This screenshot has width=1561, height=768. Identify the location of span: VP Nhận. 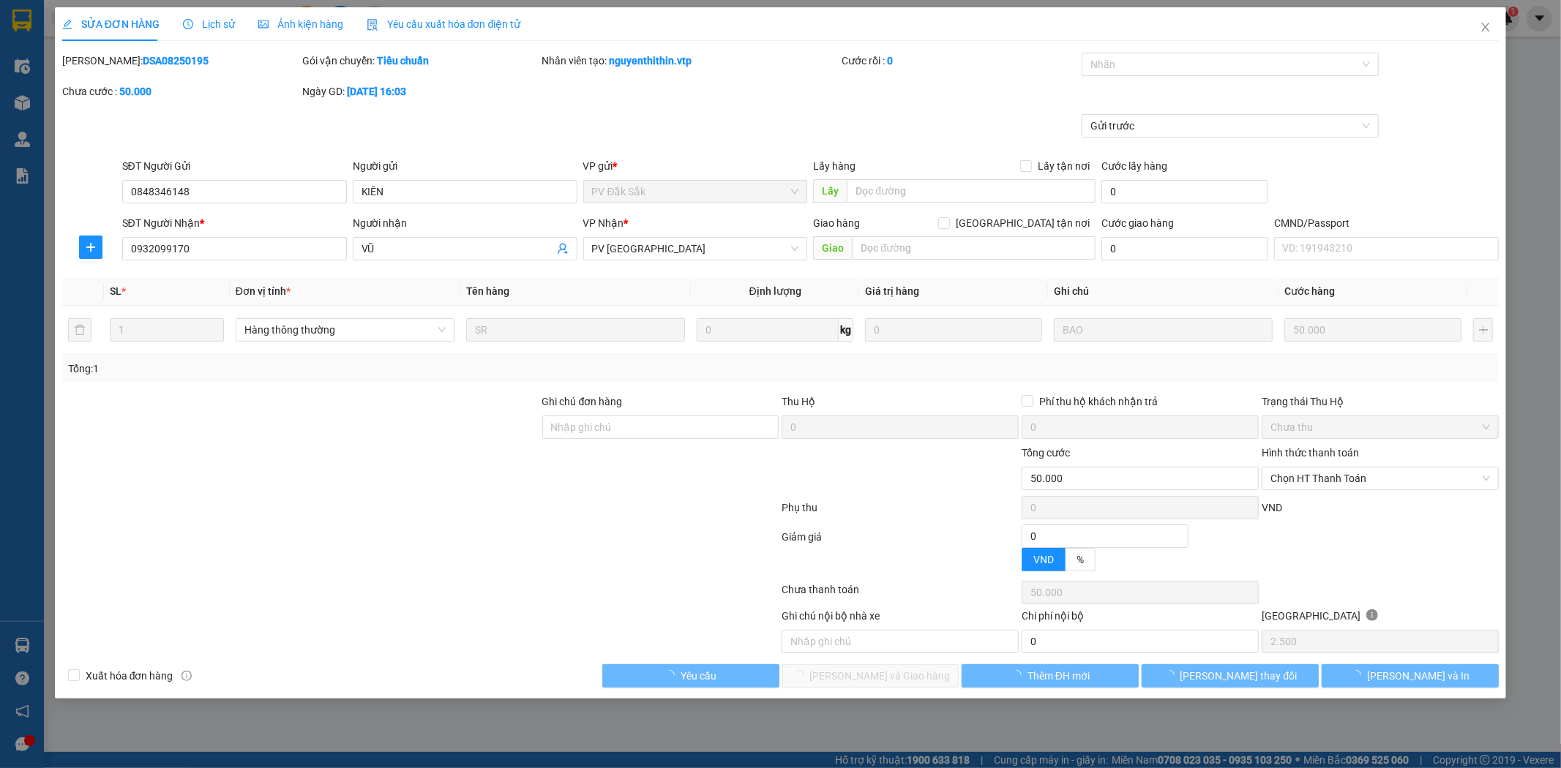
(604, 223).